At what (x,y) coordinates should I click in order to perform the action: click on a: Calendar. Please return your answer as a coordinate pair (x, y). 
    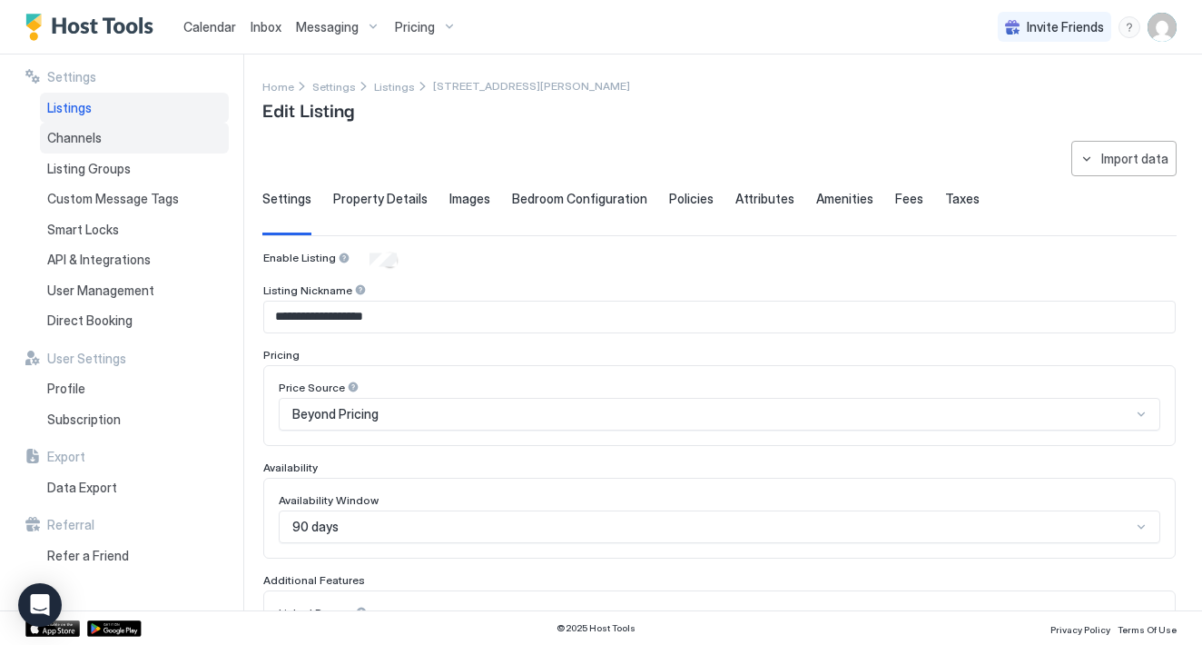
    Looking at the image, I should click on (210, 26).